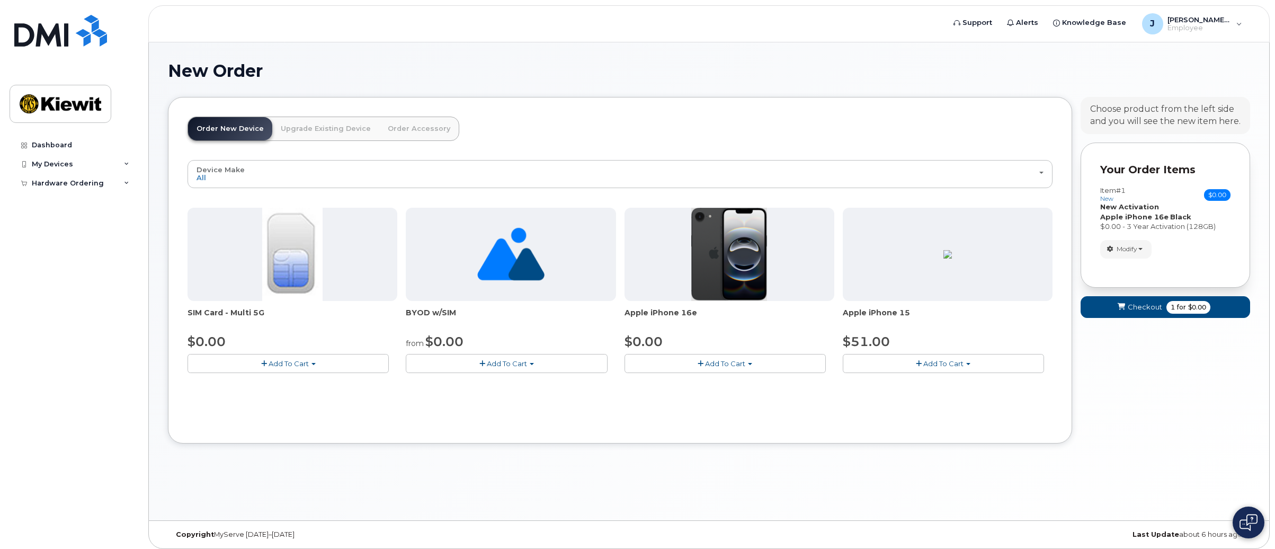 This screenshot has width=1275, height=549. I want to click on strong: Copyright, so click(195, 534).